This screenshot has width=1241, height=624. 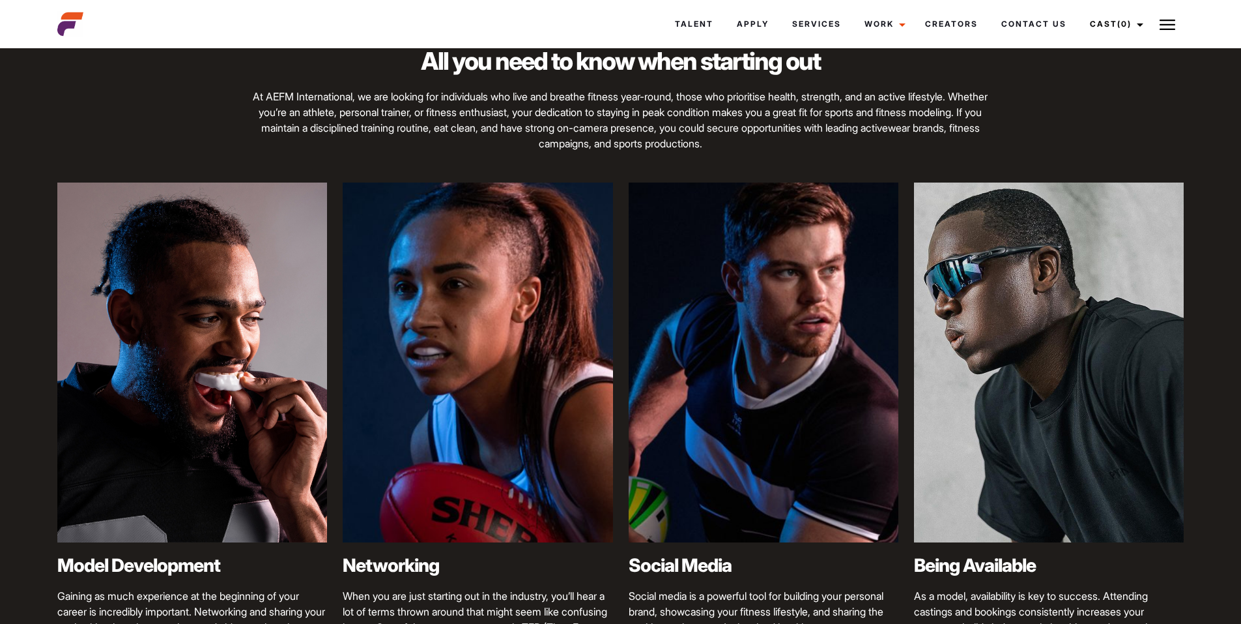 What do you see at coordinates (70, 24) in the screenshot?
I see `img: cropped-aefm-brand-fav-22-square.png` at bounding box center [70, 24].